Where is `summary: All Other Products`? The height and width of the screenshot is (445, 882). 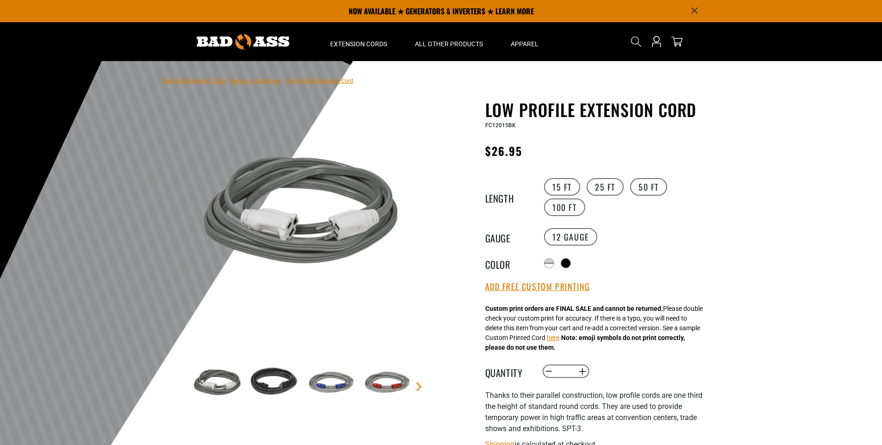
summary: All Other Products is located at coordinates (449, 42).